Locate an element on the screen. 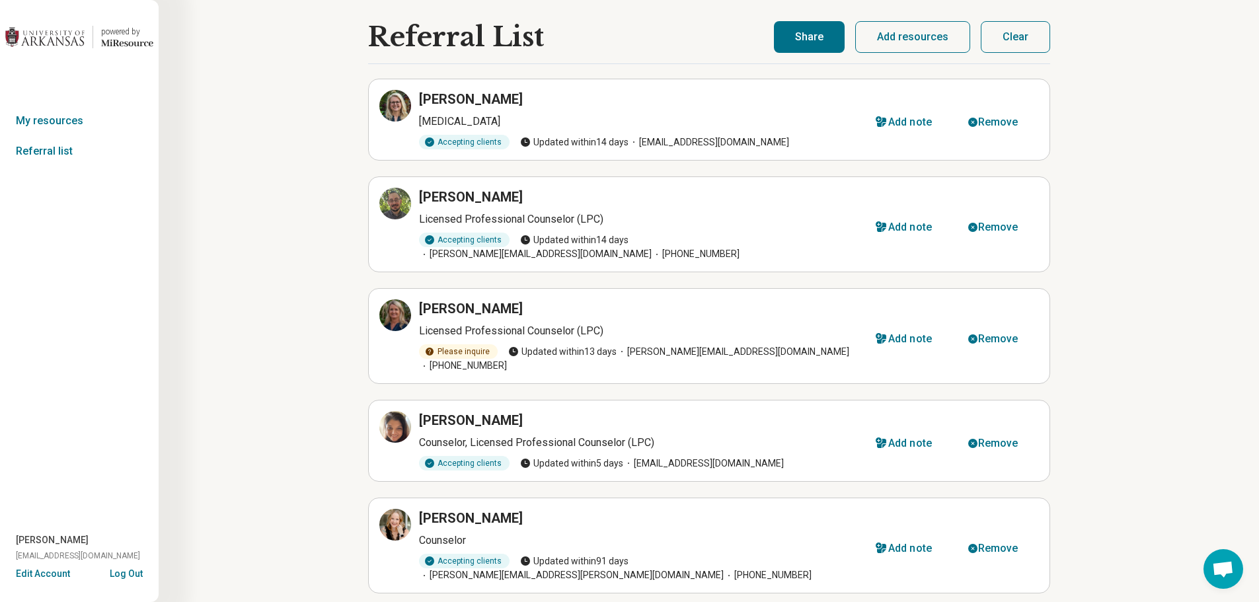 The image size is (1259, 602). button: Edit Account is located at coordinates (43, 574).